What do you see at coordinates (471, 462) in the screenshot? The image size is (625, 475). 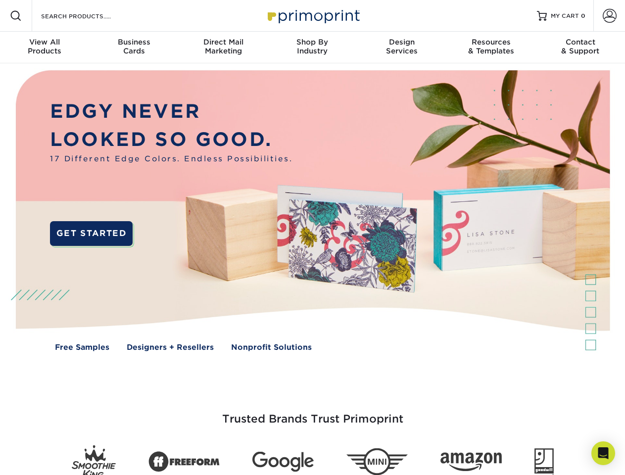 I see `img: Amazon` at bounding box center [471, 462].